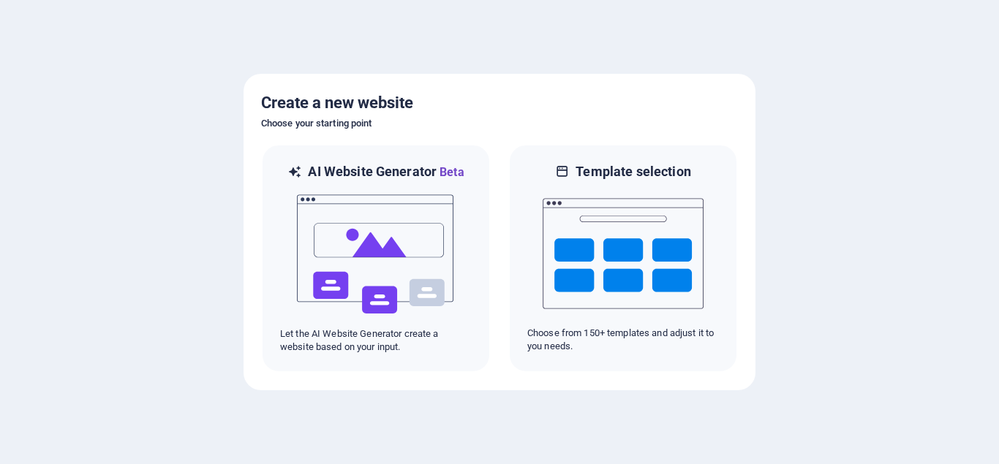 Image resolution: width=999 pixels, height=464 pixels. I want to click on img: ai, so click(376, 255).